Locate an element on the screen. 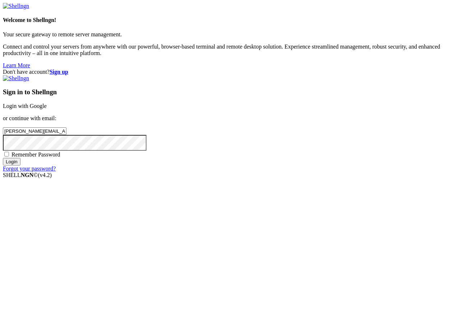 Image resolution: width=470 pixels, height=336 pixels. b: NGN is located at coordinates (27, 175).